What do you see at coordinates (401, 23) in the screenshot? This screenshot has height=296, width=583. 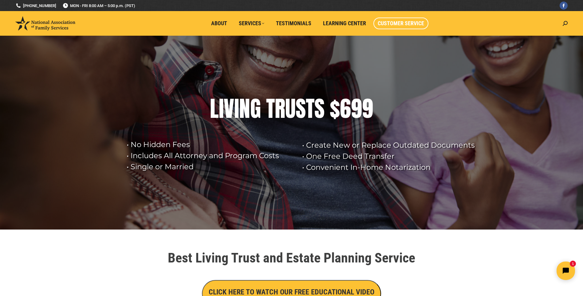 I see `a: Customer Service` at bounding box center [401, 23].